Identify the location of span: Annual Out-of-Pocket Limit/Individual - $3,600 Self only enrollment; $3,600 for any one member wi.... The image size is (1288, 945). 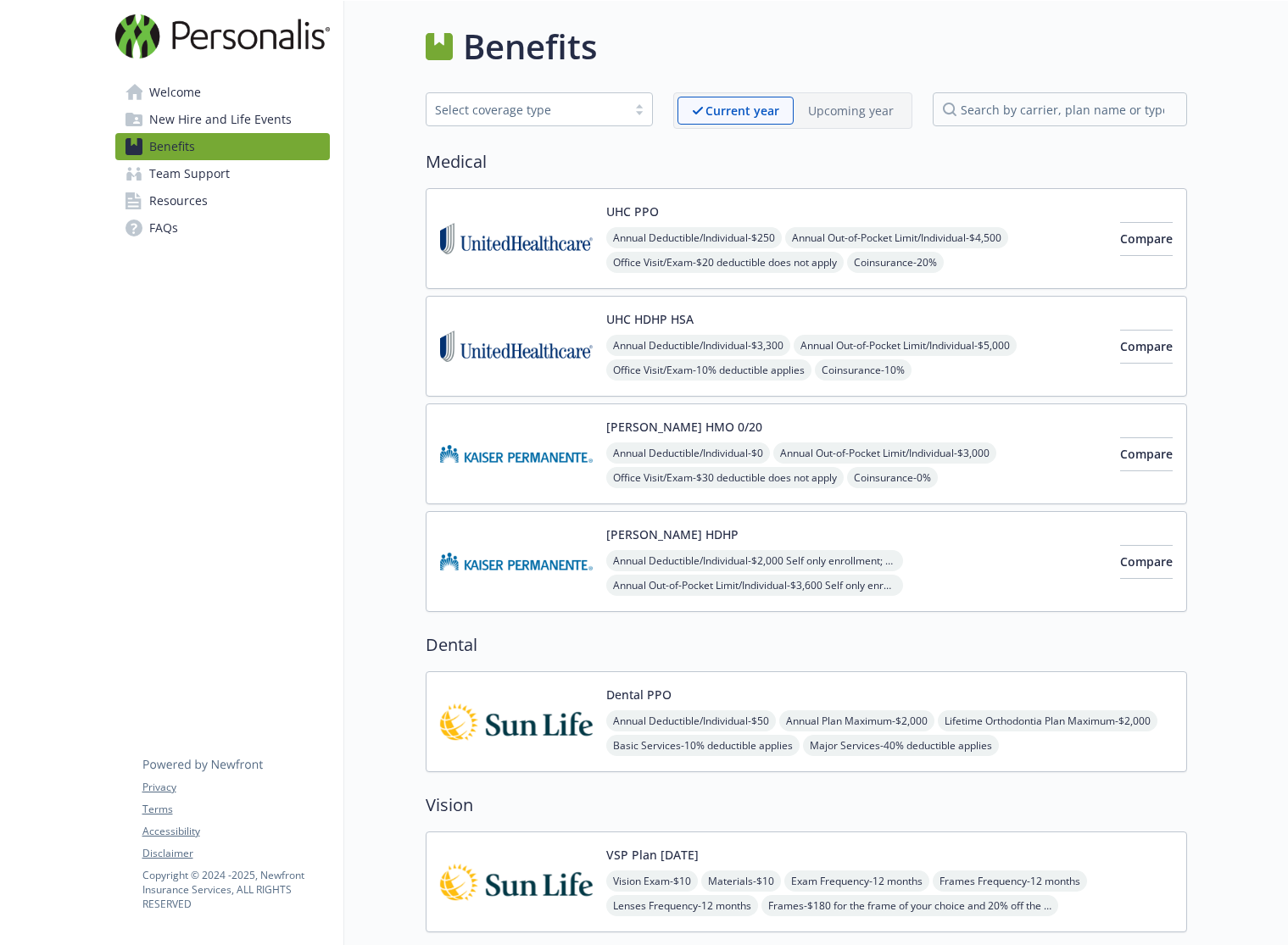
(754, 585).